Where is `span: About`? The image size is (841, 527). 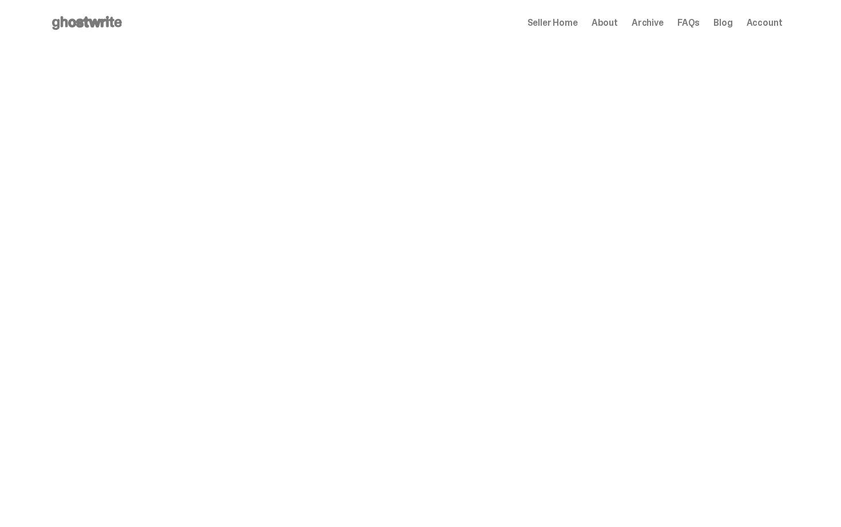
span: About is located at coordinates (605, 23).